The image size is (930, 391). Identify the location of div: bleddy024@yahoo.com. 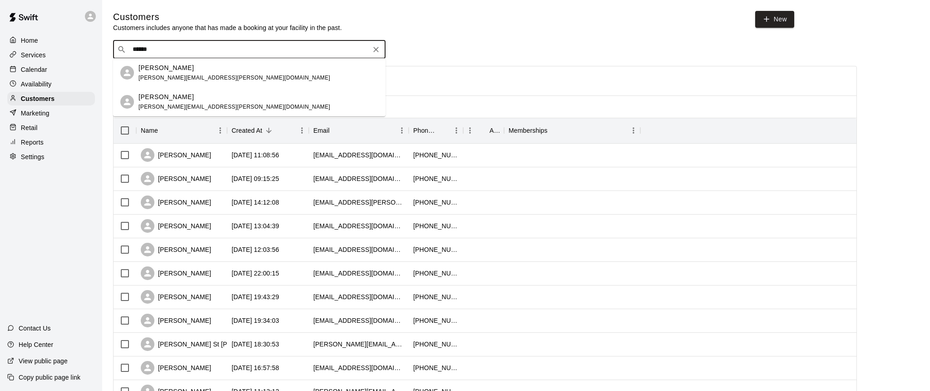
(359, 249).